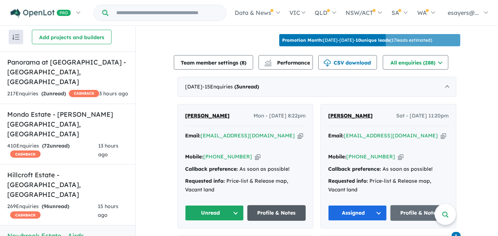  Describe the element at coordinates (231, 87) in the screenshot. I see `span: - 15 Enquir ies` at that location.